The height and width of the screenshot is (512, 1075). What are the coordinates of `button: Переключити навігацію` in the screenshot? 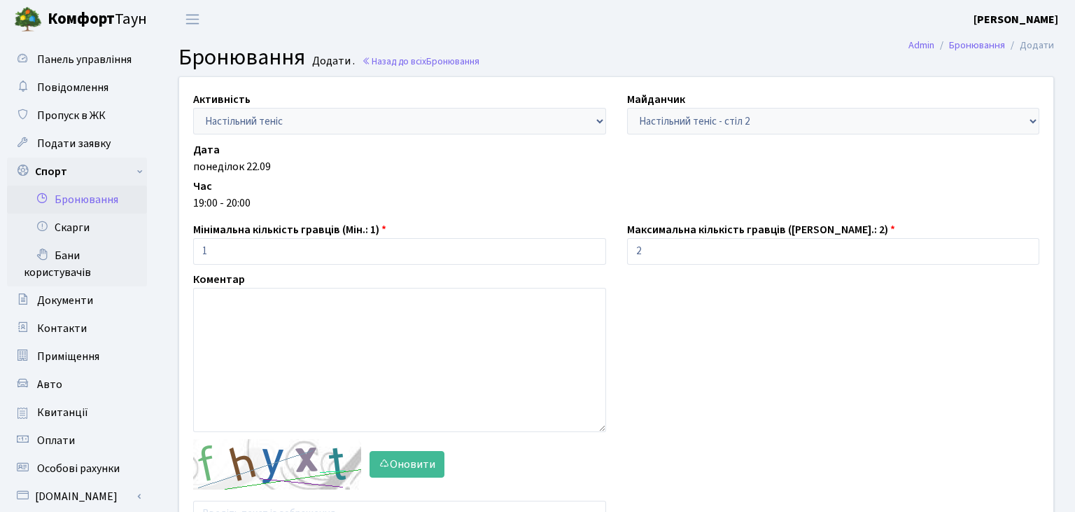 It's located at (192, 19).